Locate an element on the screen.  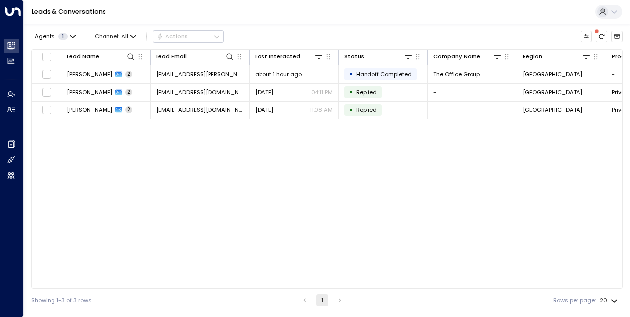
nav: pagination navigation is located at coordinates (322, 300).